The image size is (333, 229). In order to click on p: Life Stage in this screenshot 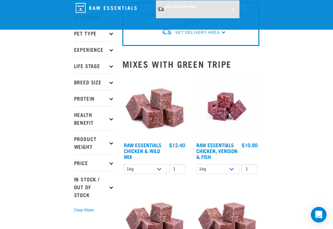, I will do `click(94, 66)`.